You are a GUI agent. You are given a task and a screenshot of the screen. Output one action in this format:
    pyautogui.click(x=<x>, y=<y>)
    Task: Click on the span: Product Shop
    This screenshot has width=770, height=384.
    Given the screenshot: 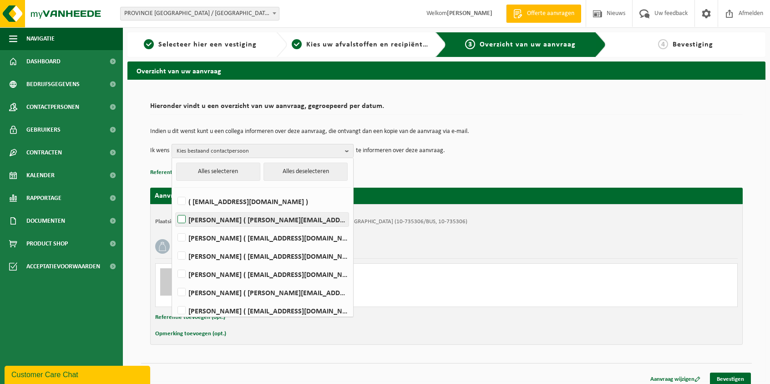 What is the action you would take?
    pyautogui.click(x=47, y=244)
    